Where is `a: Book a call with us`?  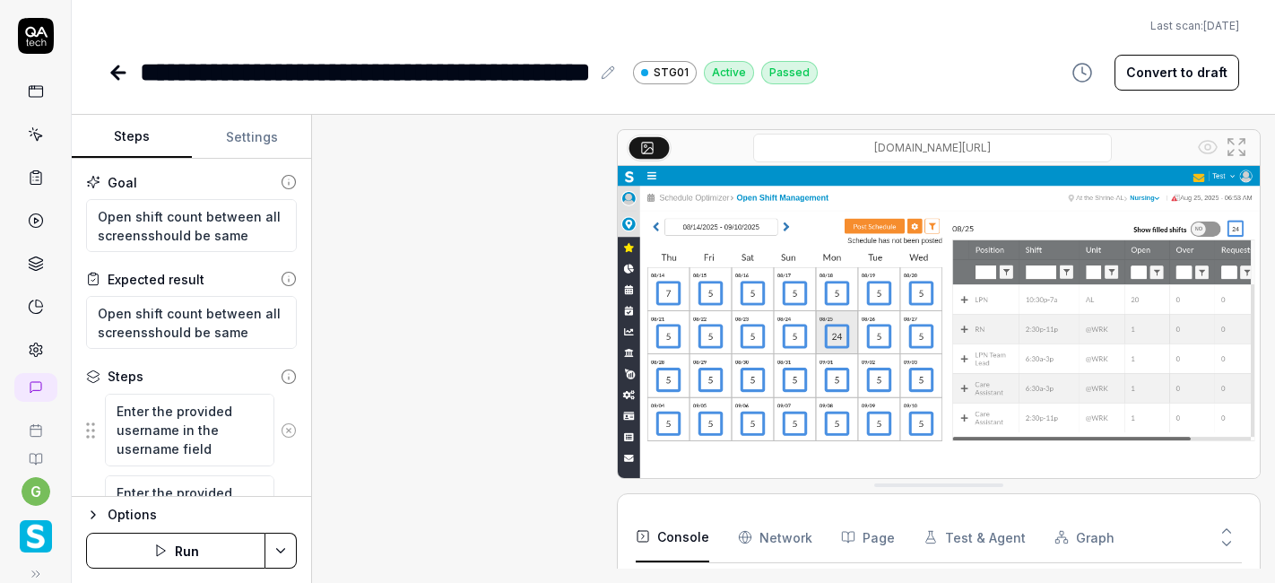 a: Book a call with us is located at coordinates (35, 423).